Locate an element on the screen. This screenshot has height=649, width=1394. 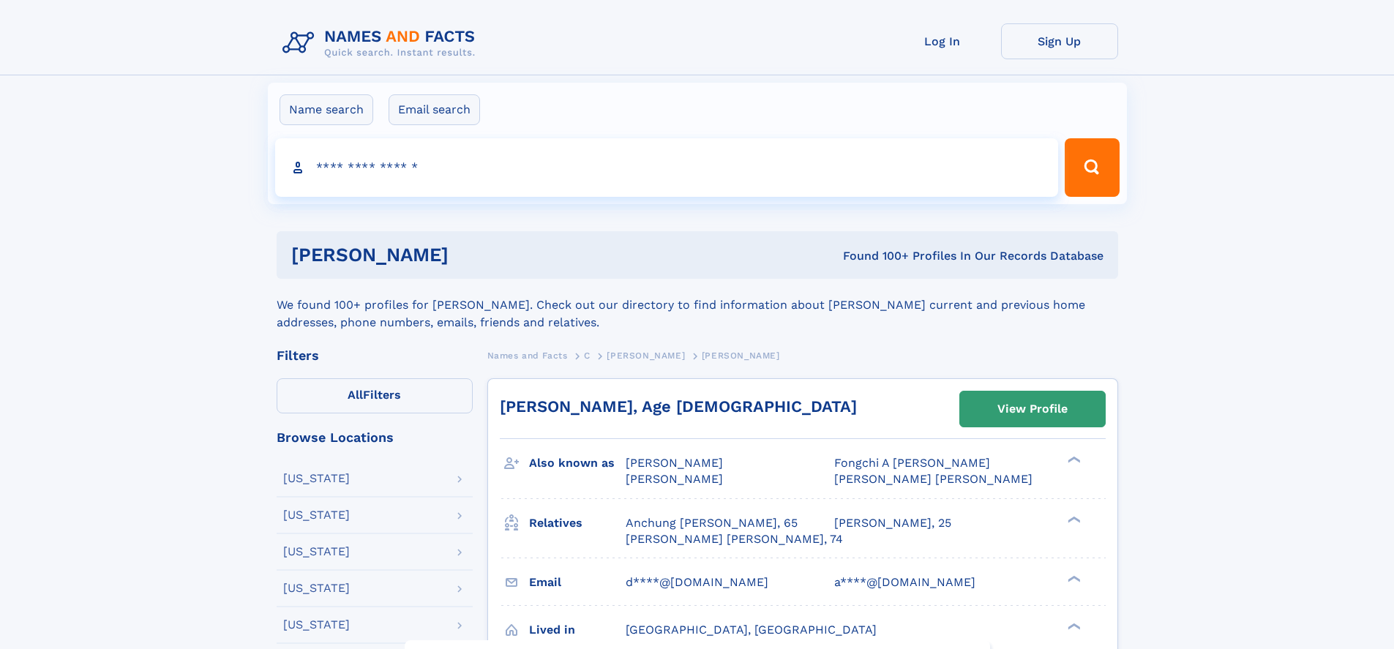
h3: Lived in is located at coordinates (577, 630).